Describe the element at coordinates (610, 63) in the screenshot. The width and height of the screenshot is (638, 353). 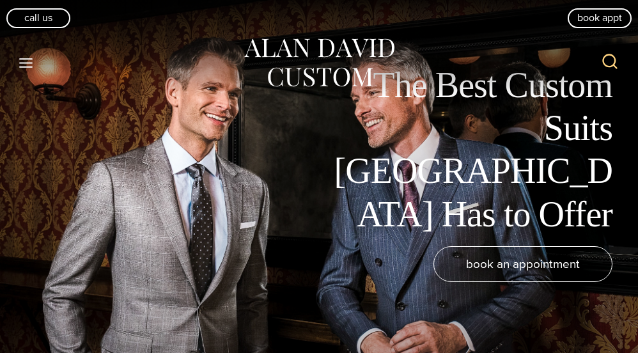
I see `button: View Search Form` at that location.